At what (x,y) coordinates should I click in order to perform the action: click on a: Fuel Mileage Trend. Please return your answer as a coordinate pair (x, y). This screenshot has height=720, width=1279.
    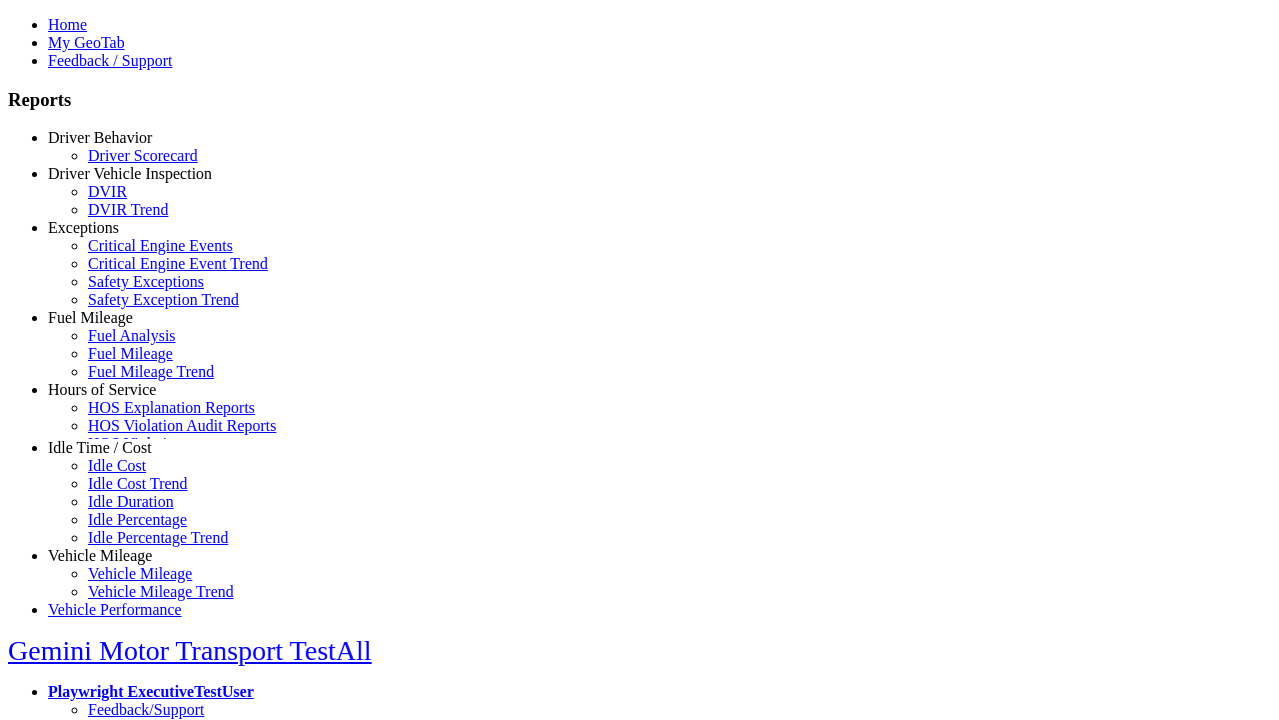
    Looking at the image, I should click on (151, 371).